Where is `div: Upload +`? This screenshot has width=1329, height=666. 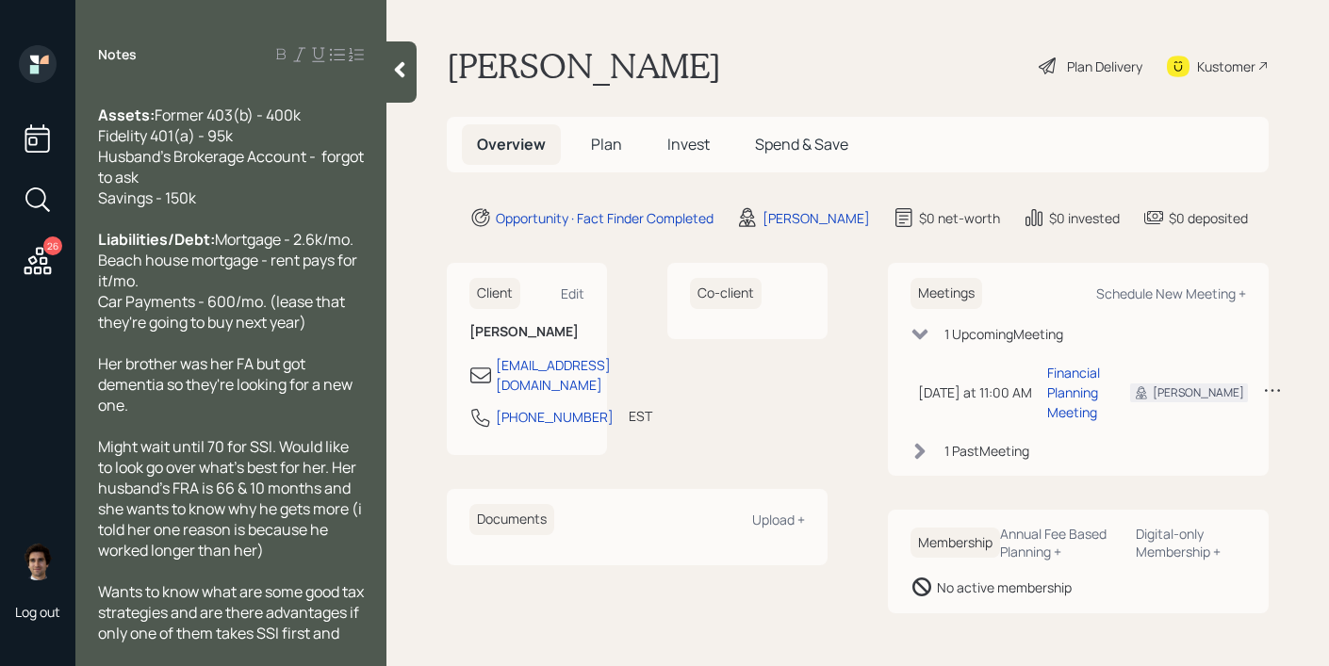
div: Upload + is located at coordinates (778, 519).